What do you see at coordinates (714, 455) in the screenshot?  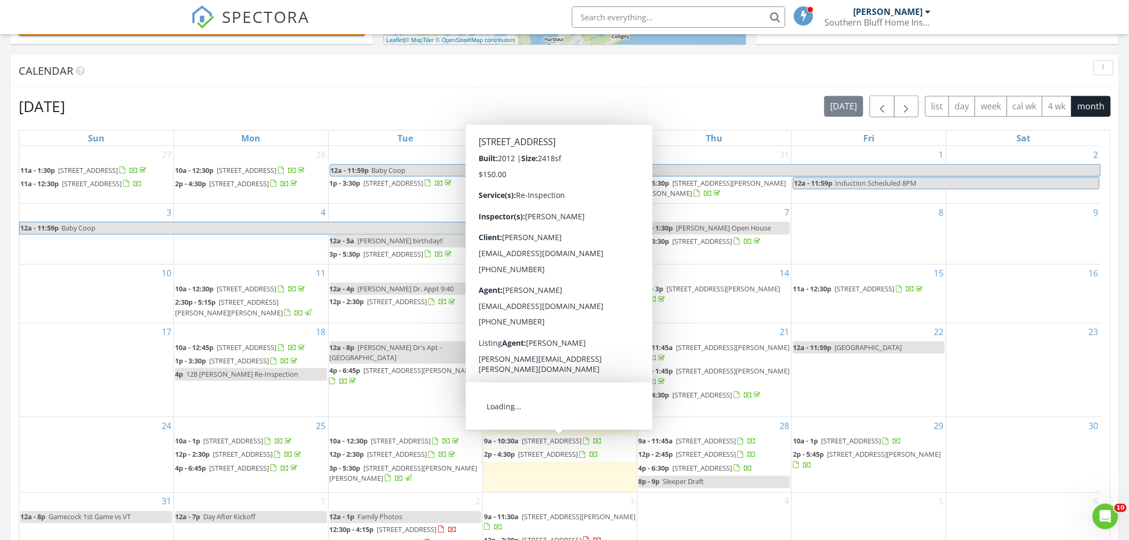 I see `td: Go to August 28, 2025` at bounding box center [714, 455].